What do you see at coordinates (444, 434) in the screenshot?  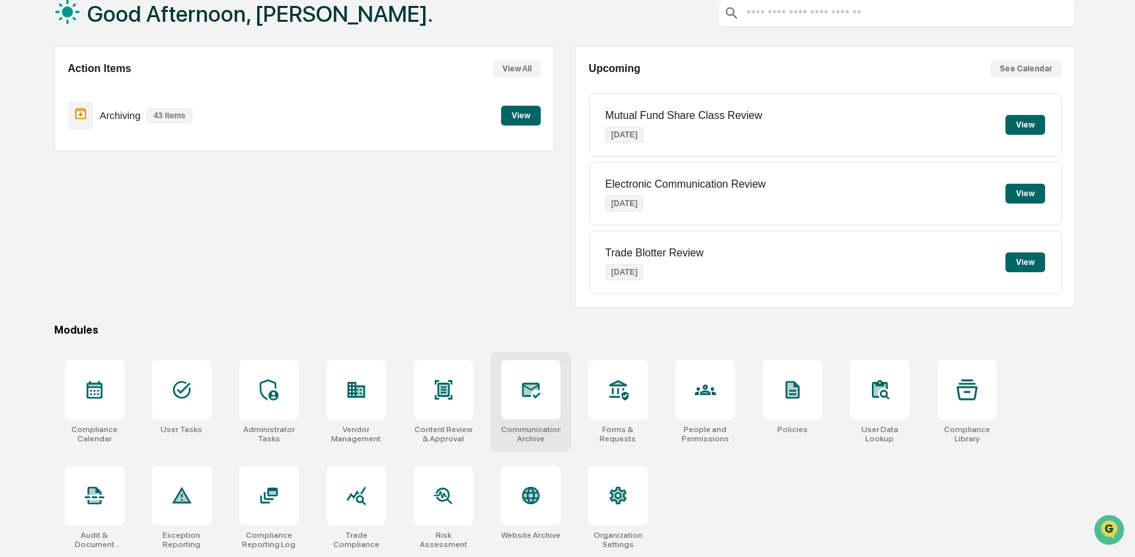 I see `div: Content Review & Approval` at bounding box center [444, 434].